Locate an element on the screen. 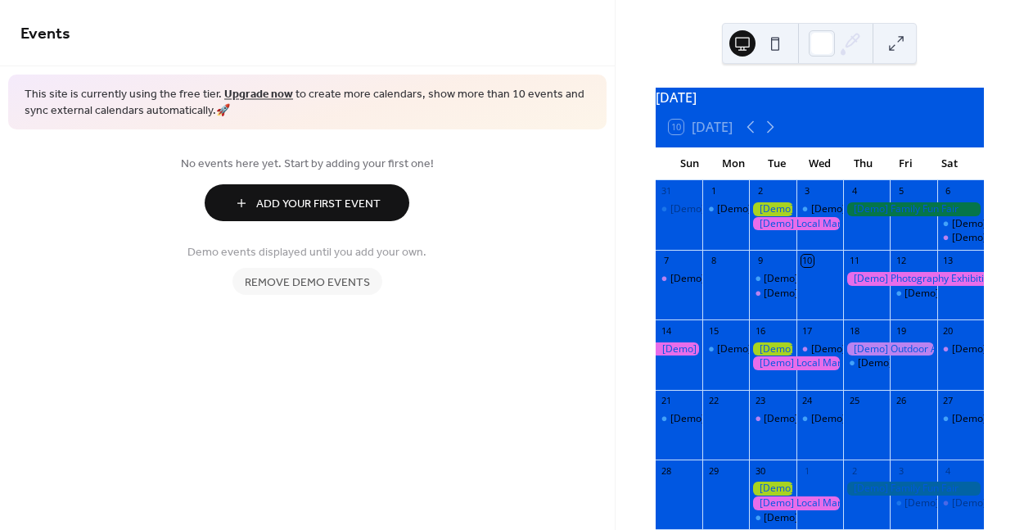  div: [Demo] Outdoor Adventure Day is located at coordinates (890, 349).